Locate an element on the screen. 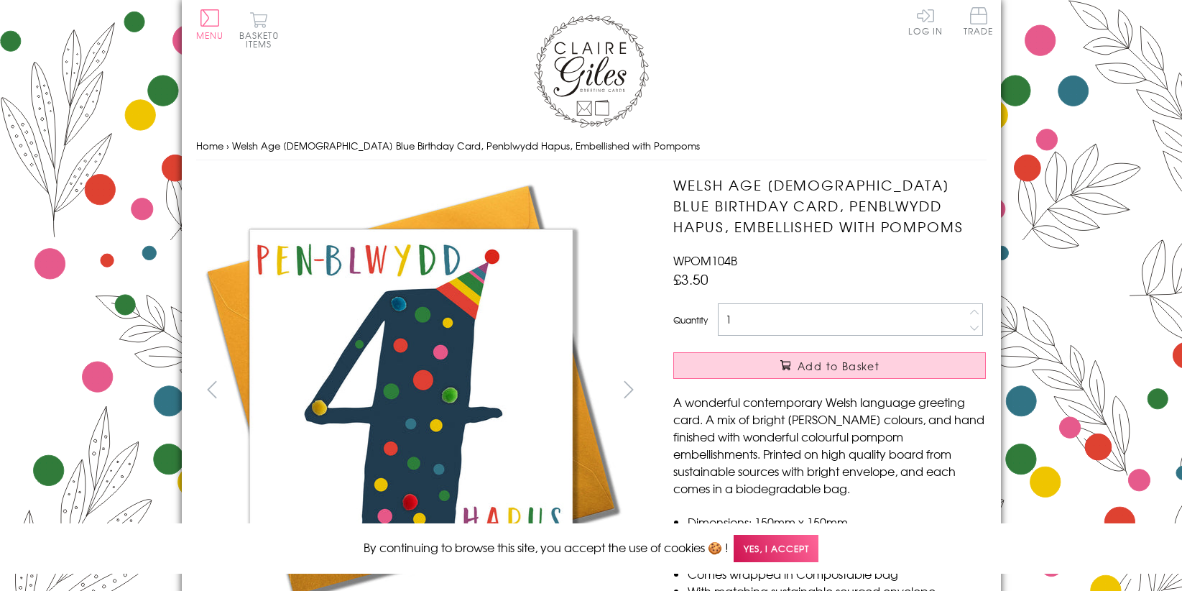 Image resolution: width=1182 pixels, height=591 pixels. img: Claire Giles Greetings Cards is located at coordinates (591, 71).